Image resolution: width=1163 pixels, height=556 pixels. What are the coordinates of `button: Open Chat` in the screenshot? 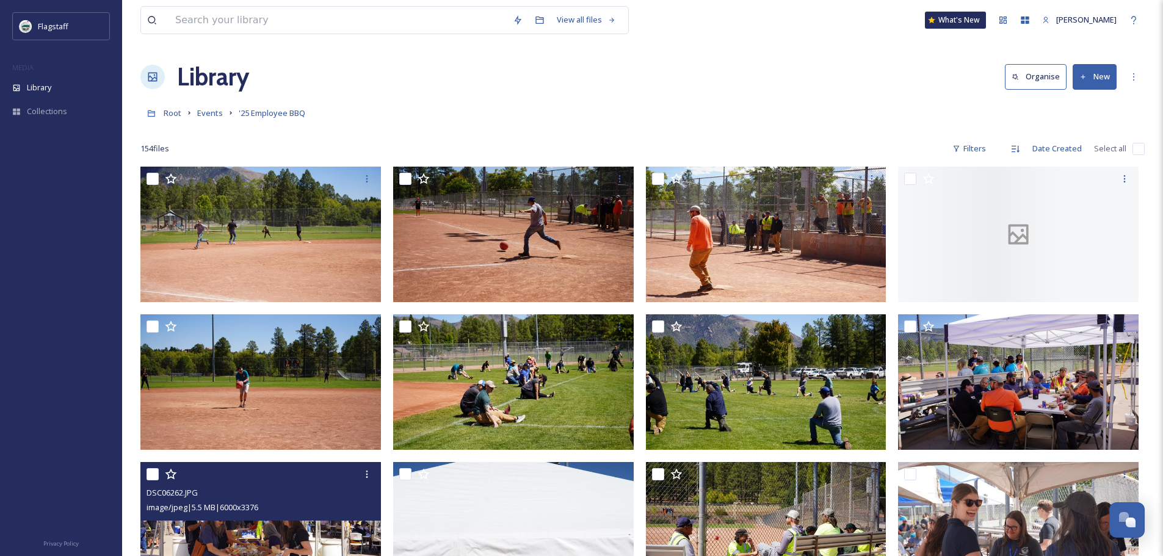 It's located at (1127, 520).